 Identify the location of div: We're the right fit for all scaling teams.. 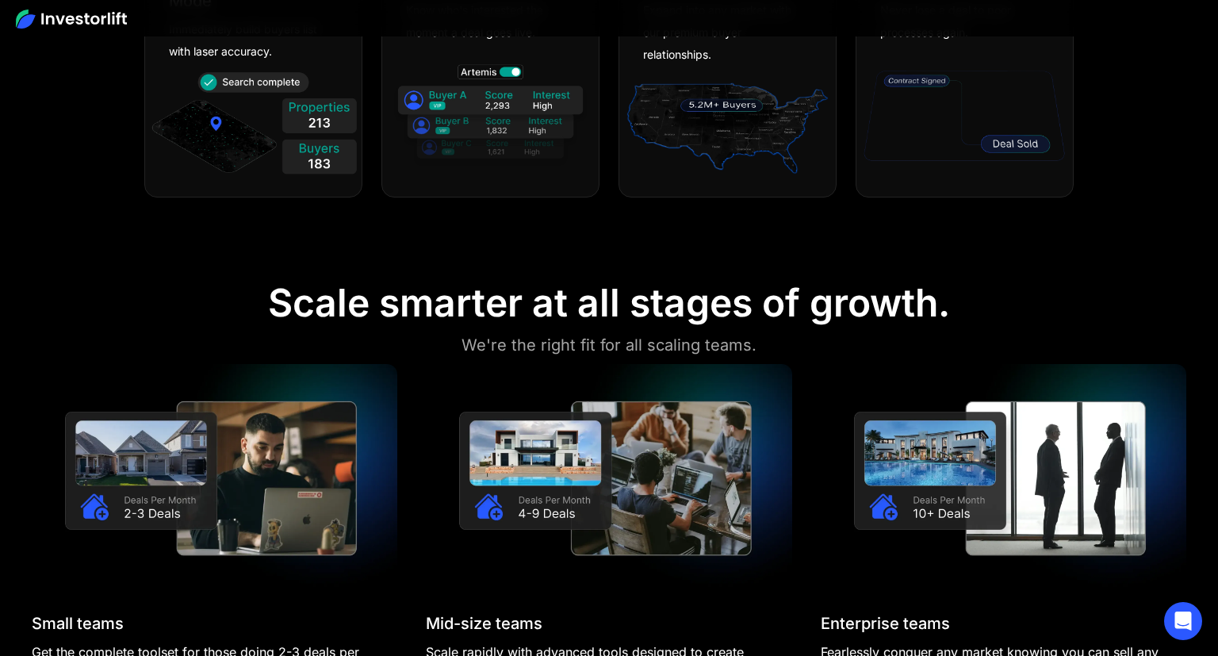
(609, 345).